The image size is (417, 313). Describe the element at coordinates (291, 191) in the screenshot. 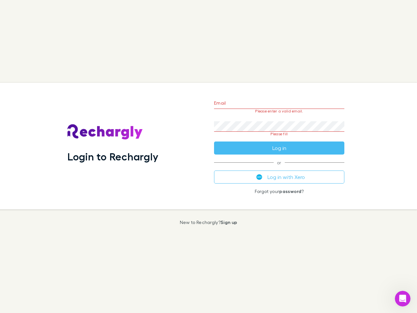

I see `a: password` at that location.